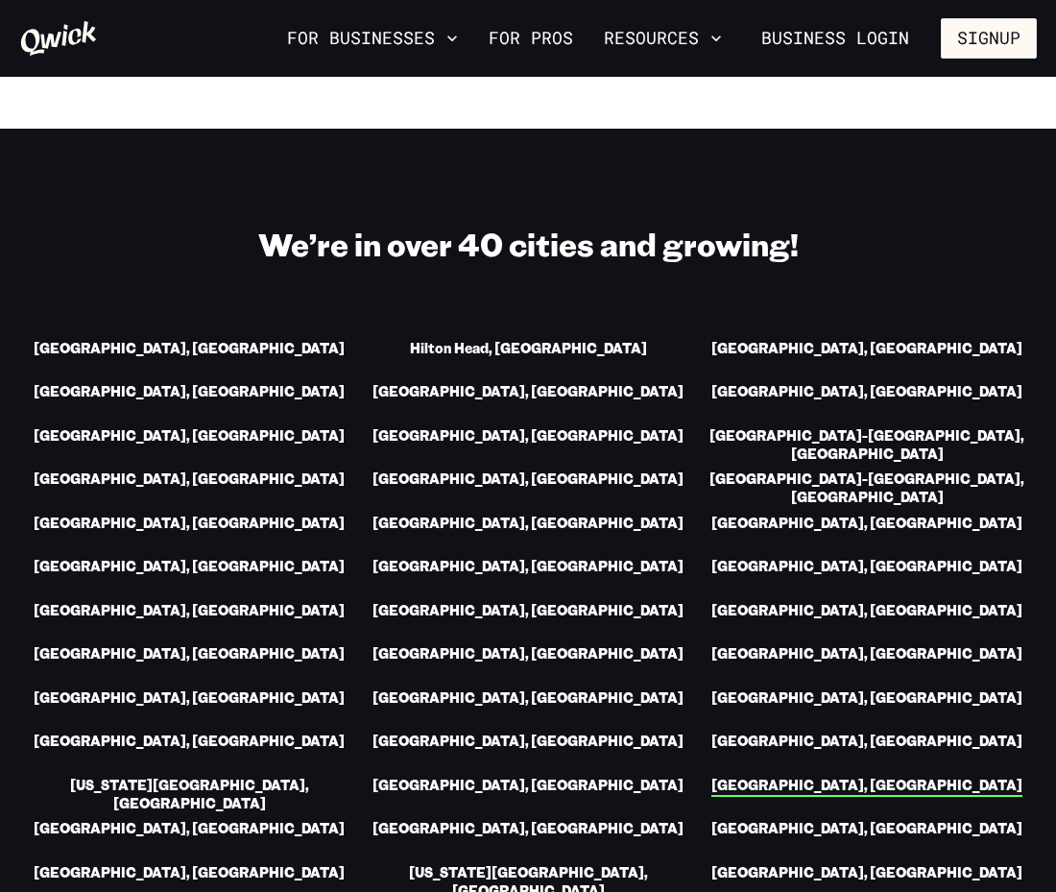 The image size is (1056, 892). What do you see at coordinates (528, 244) in the screenshot?
I see `h2: We’re in over 40 cities and growing!` at bounding box center [528, 244].